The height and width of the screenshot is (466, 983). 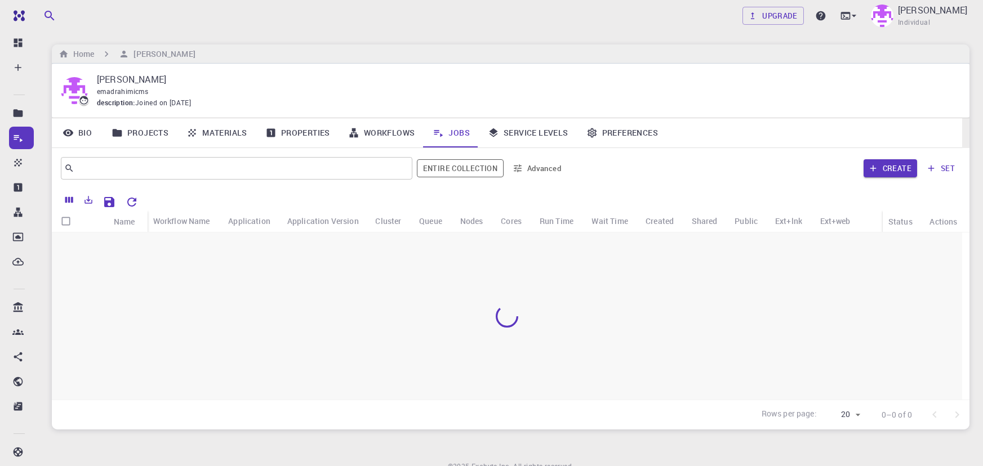 I want to click on div: Icon, so click(x=94, y=221).